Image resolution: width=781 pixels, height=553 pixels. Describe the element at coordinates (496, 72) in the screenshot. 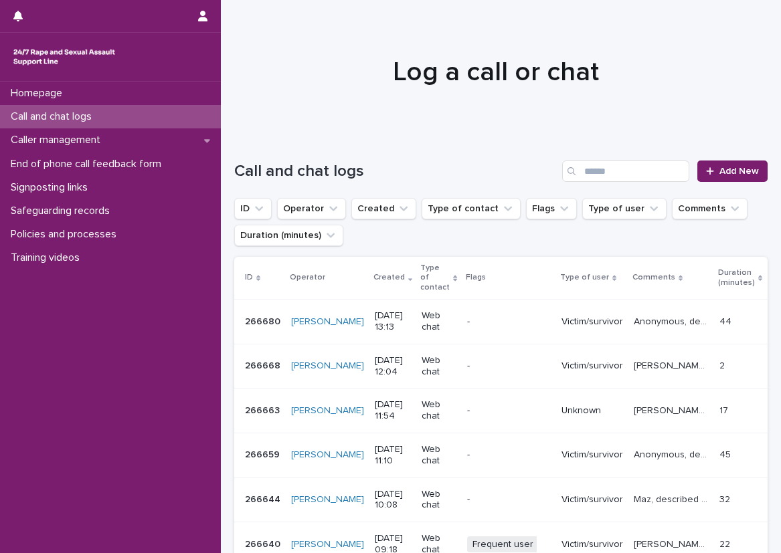

I see `h1: Log a call or chat` at that location.